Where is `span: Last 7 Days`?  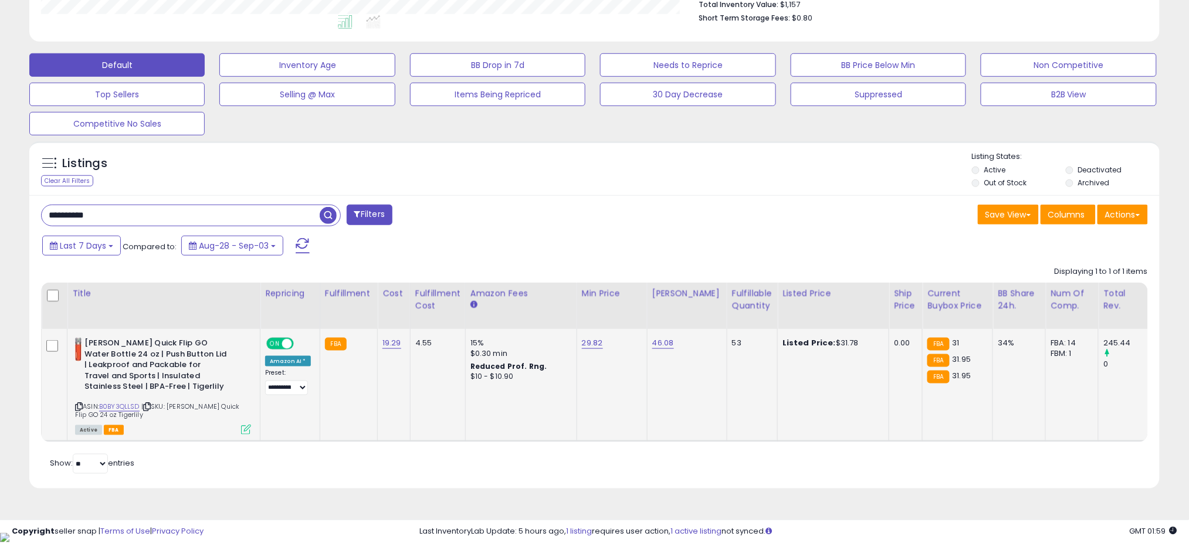
span: Last 7 Days is located at coordinates (83, 246).